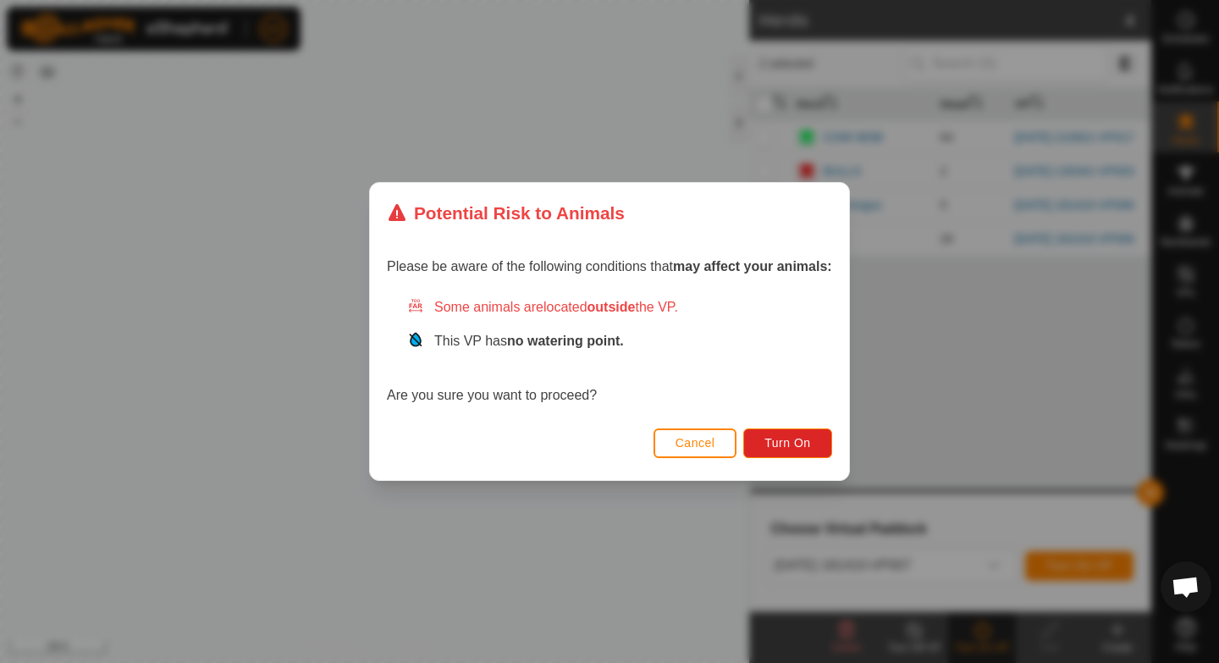 Image resolution: width=1219 pixels, height=663 pixels. I want to click on button: Cancel, so click(695, 443).